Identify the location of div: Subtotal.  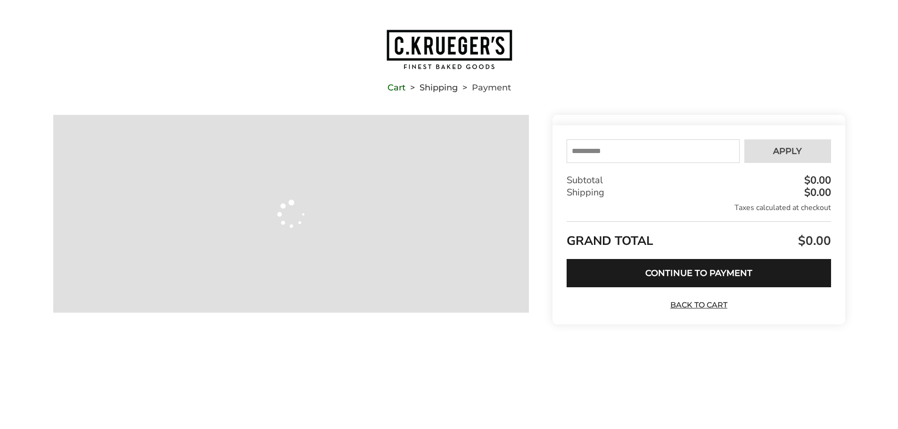
(699, 181).